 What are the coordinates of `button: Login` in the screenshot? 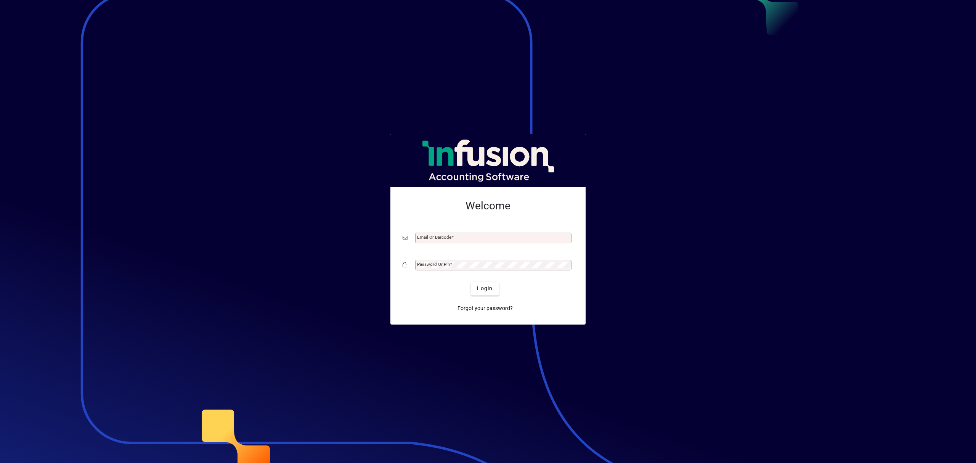 It's located at (485, 289).